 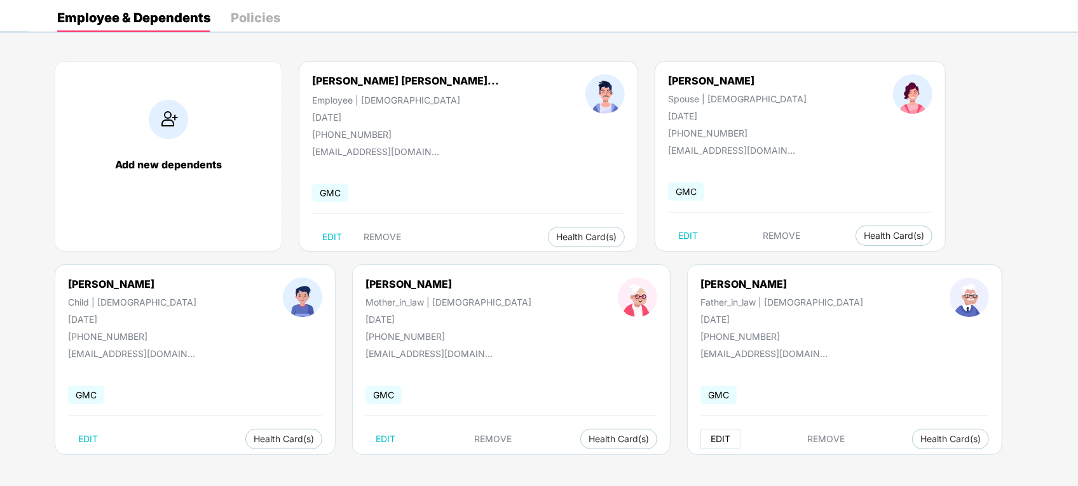 What do you see at coordinates (134, 18) in the screenshot?
I see `div: Employee & Dependents` at bounding box center [134, 18].